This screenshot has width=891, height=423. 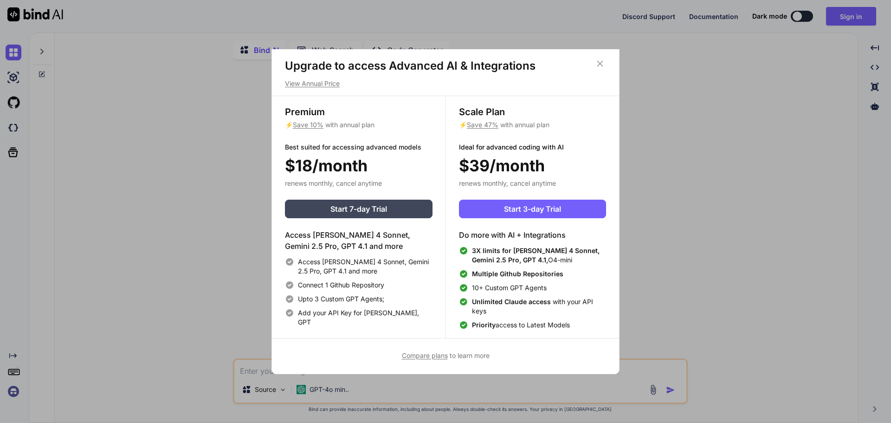 What do you see at coordinates (532, 209) in the screenshot?
I see `button: Start 3-day Trial` at bounding box center [532, 209].